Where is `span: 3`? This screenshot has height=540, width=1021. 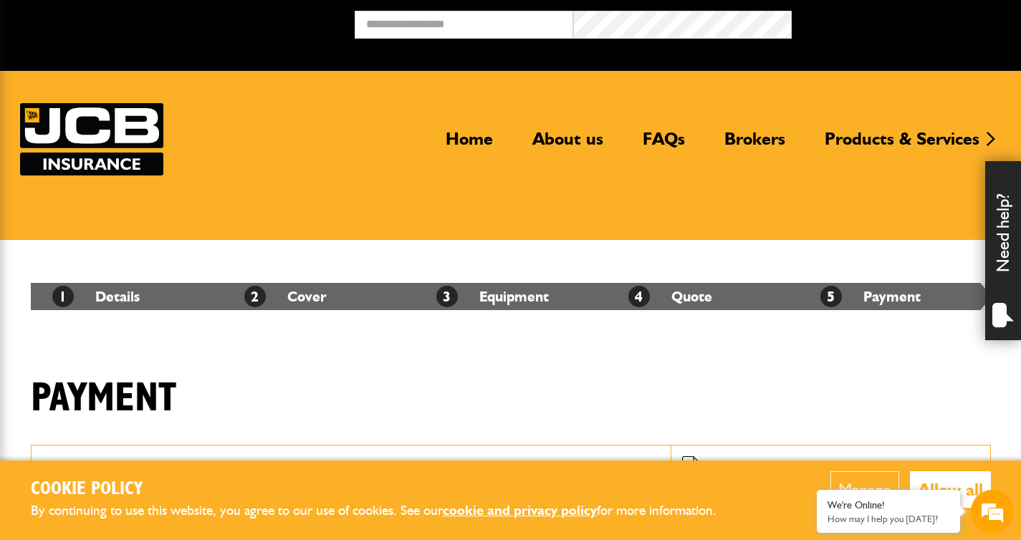
span: 3 is located at coordinates (447, 297).